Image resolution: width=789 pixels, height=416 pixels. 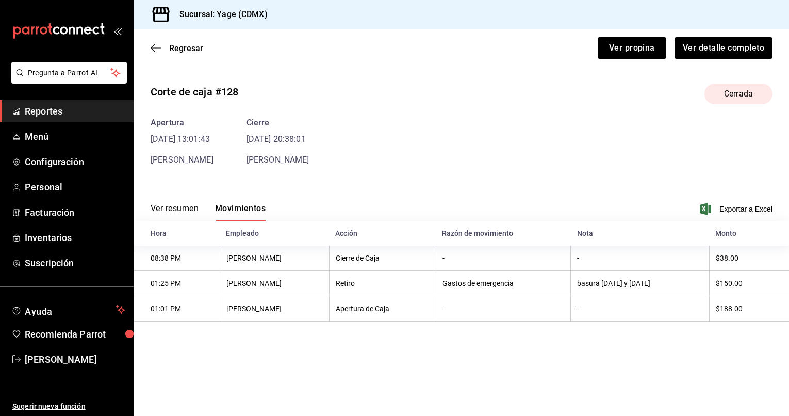 I want to click on span: Exportar a Excel, so click(x=737, y=209).